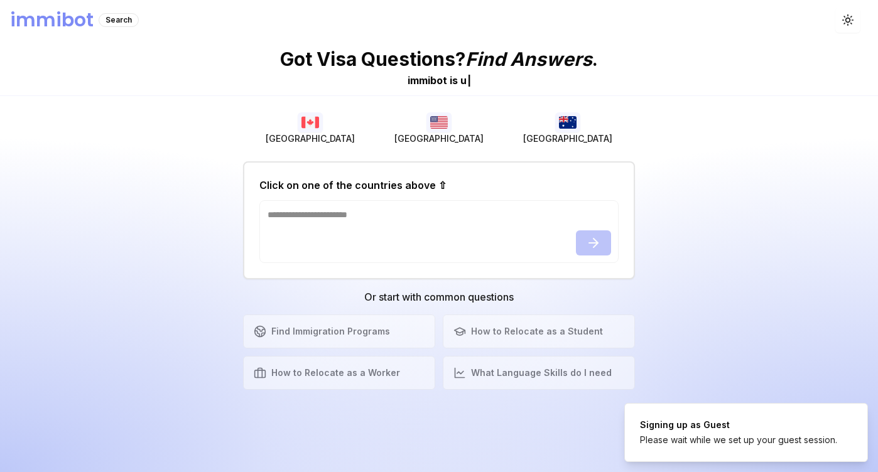 The height and width of the screenshot is (472, 878). Describe the element at coordinates (439, 297) in the screenshot. I see `h3: Or start with common questions` at that location.